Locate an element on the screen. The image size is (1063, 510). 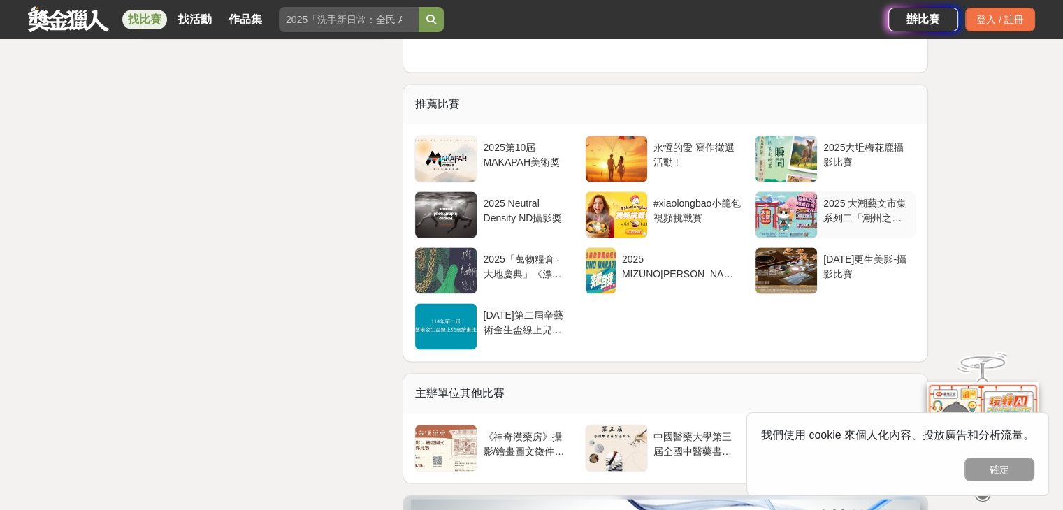
img: d2146d9a-e6f6-4337-9592-8cefde37ba6b.png is located at coordinates (983, 428).